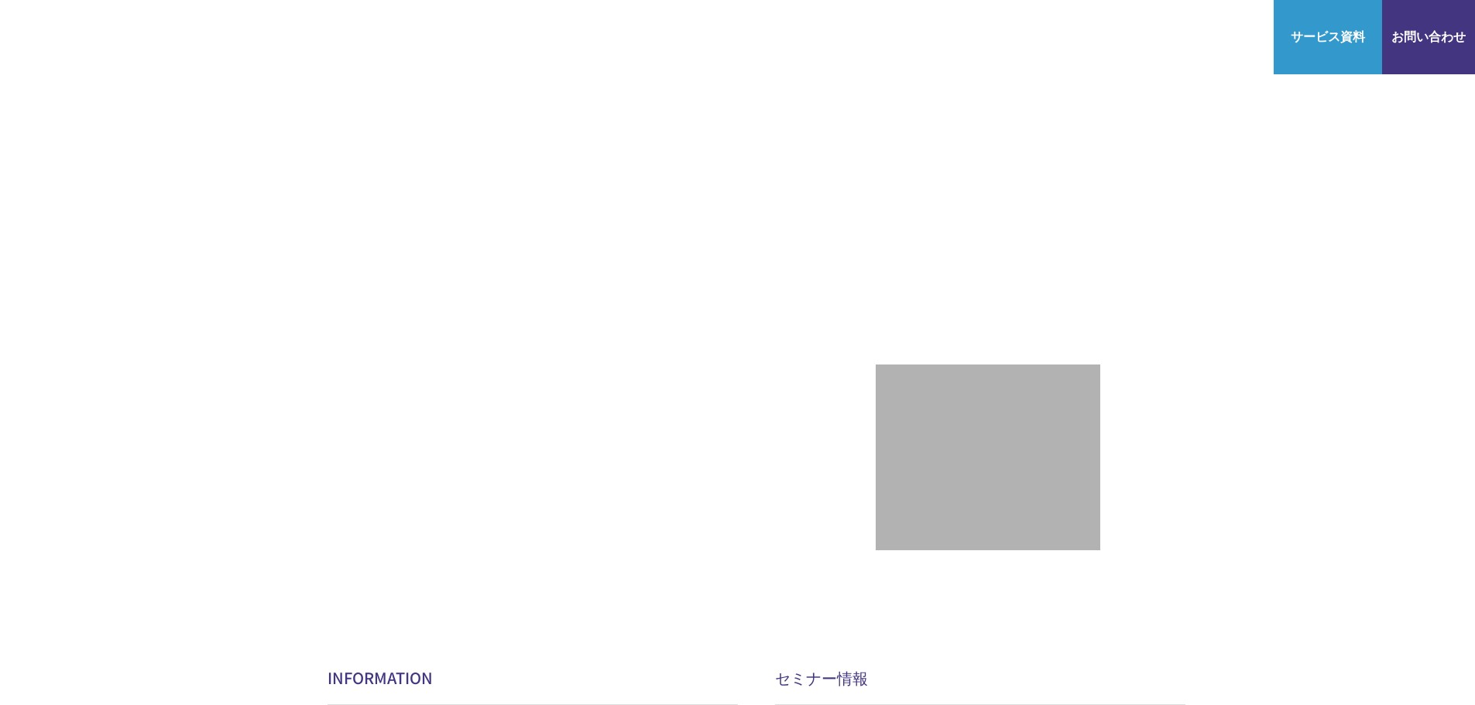 Image resolution: width=1475 pixels, height=705 pixels. Describe the element at coordinates (602, 175) in the screenshot. I see `p: AWSの導入からコスト削減、 構成・運用の最適化からデータ活用まで 規模や業種業態を問わない マネージドサービスで` at that location.